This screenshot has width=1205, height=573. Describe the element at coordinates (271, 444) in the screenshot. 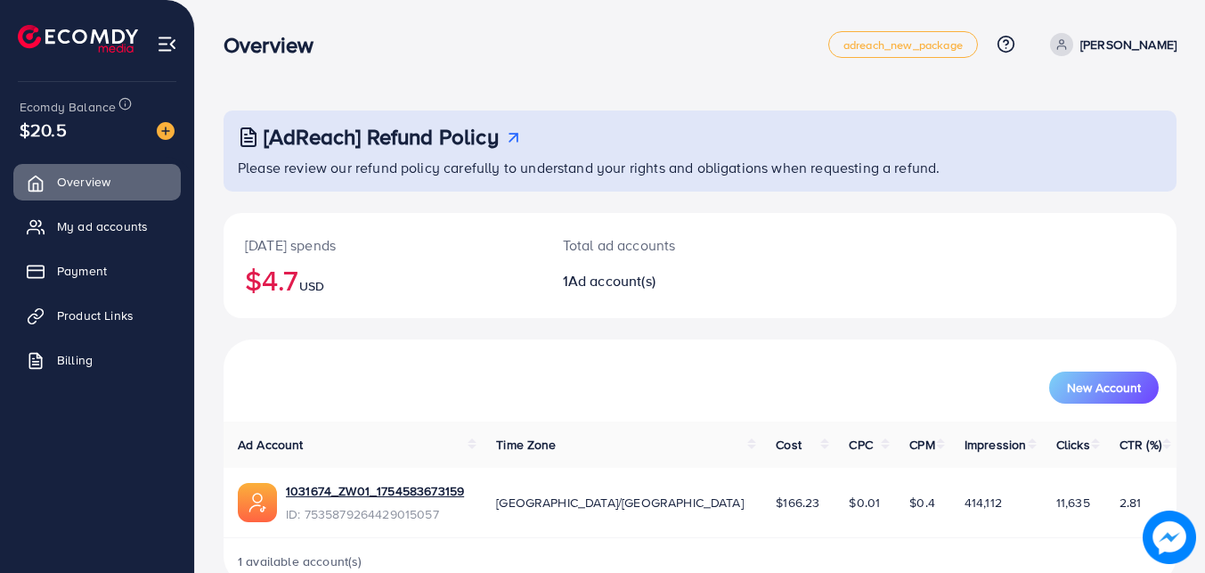

I see `span: Ad Account` at that location.